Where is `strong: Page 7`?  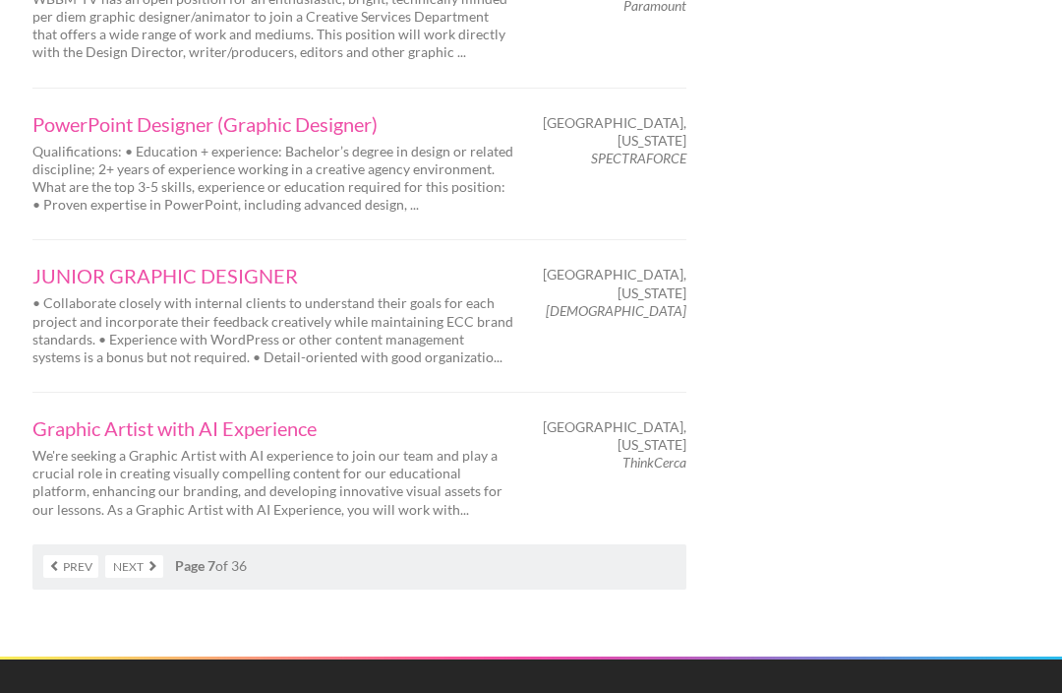
strong: Page 7 is located at coordinates (195, 565).